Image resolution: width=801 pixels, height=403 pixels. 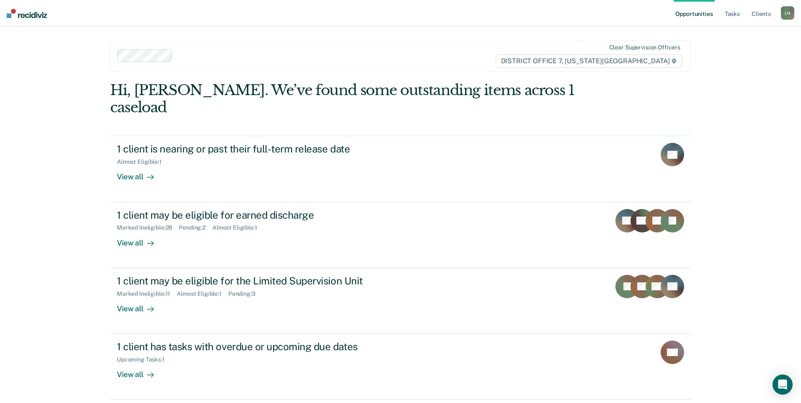 I want to click on img: Recidiviz, so click(x=27, y=13).